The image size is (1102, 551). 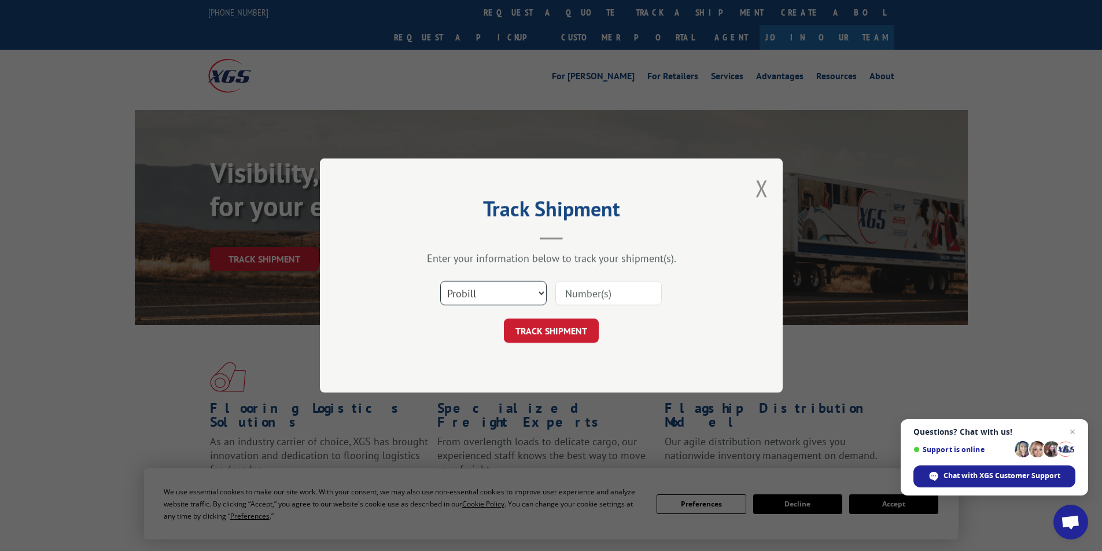 I want to click on input: Number(s), so click(x=609, y=293).